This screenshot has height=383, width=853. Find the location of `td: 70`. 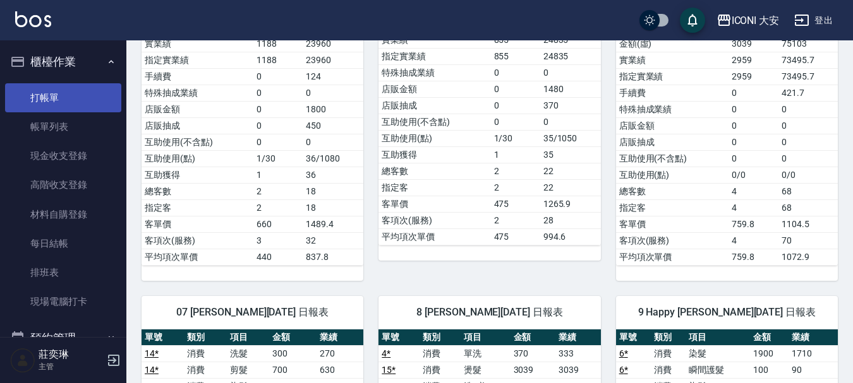

td: 70 is located at coordinates (808, 241).